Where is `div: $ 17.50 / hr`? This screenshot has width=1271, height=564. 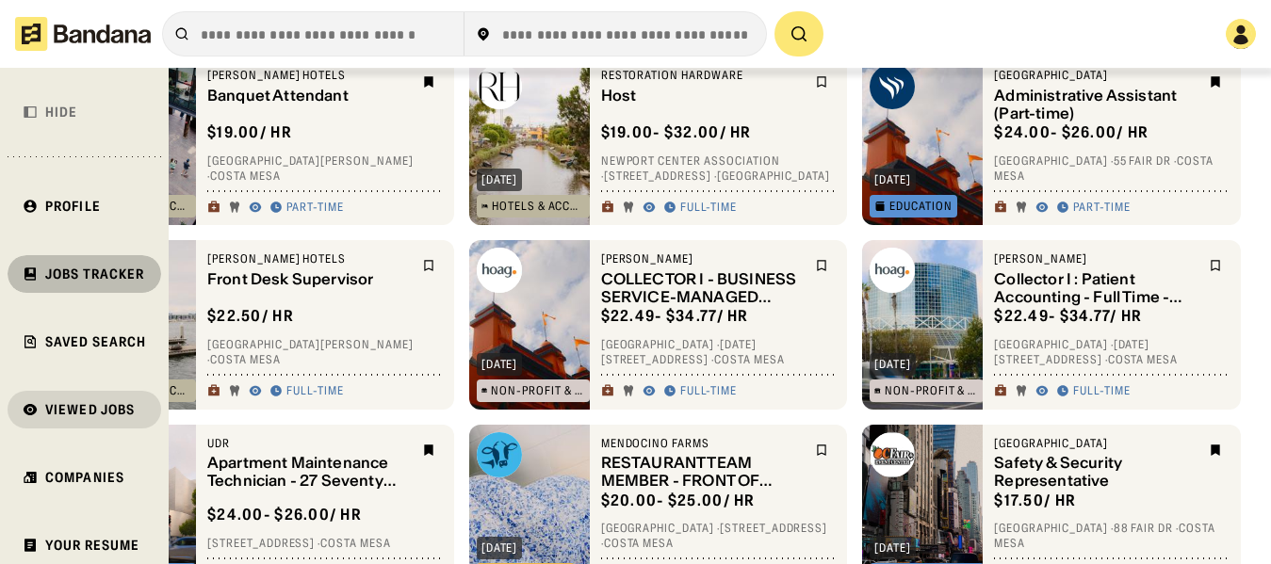 div: $ 17.50 / hr is located at coordinates (1034, 500).